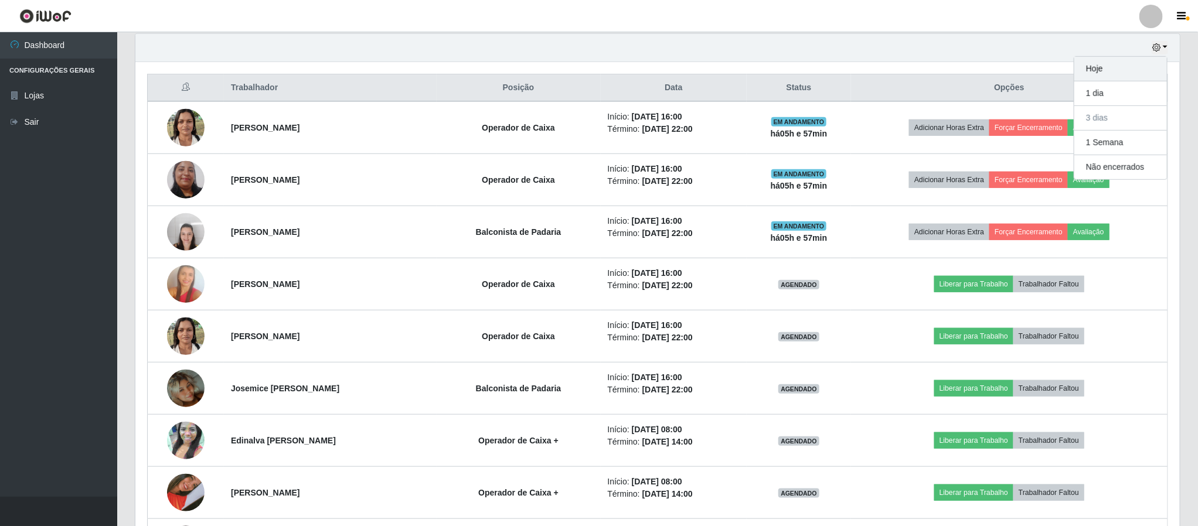 The width and height of the screenshot is (1198, 526). What do you see at coordinates (186, 389) in the screenshot?
I see `img: 1741955562946.jpeg` at bounding box center [186, 389].